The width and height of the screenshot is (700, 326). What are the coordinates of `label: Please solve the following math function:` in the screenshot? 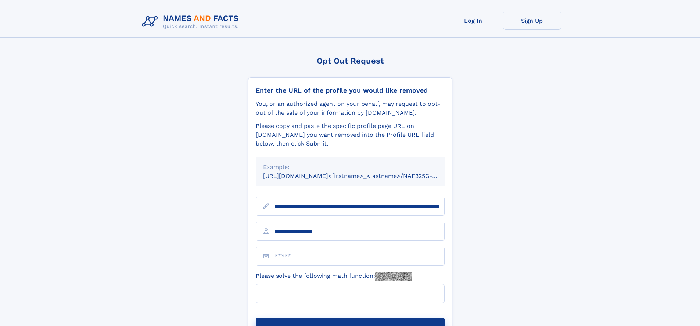 It's located at (334, 276).